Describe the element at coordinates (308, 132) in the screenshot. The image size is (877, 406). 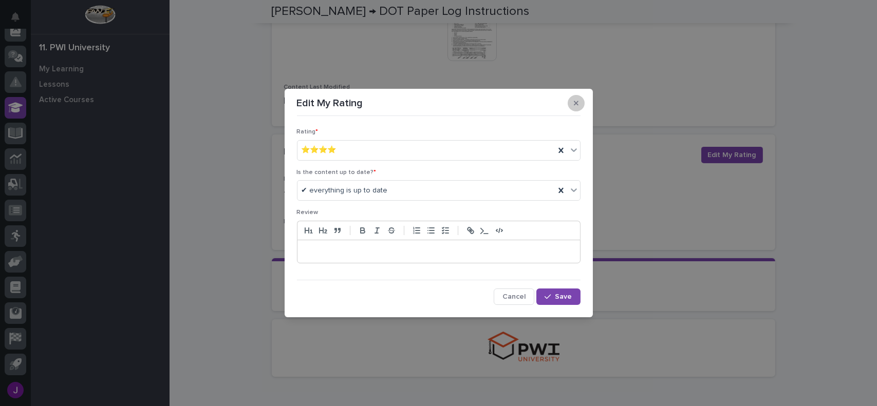
I see `span: Rating` at that location.